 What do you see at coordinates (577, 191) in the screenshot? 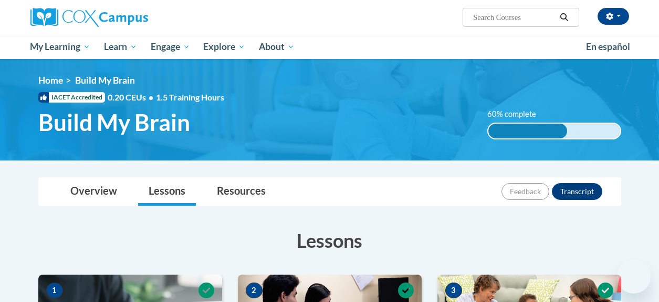
I see `button: Transcript` at bounding box center [577, 191].